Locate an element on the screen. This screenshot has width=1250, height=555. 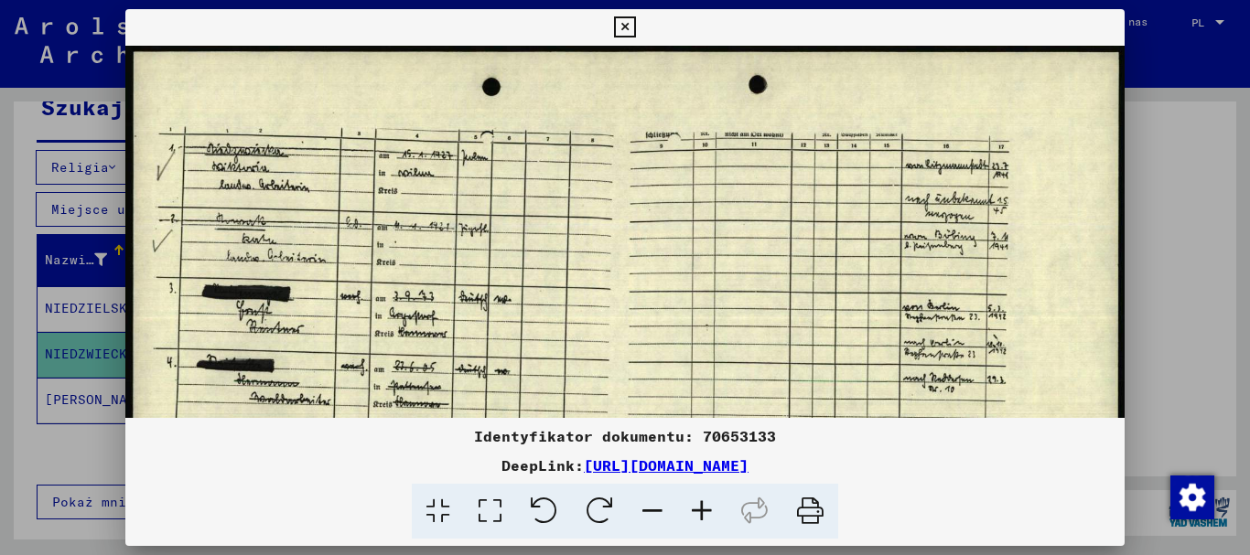
font: Identyfikator dokumentu: 70653133 is located at coordinates (625, 436).